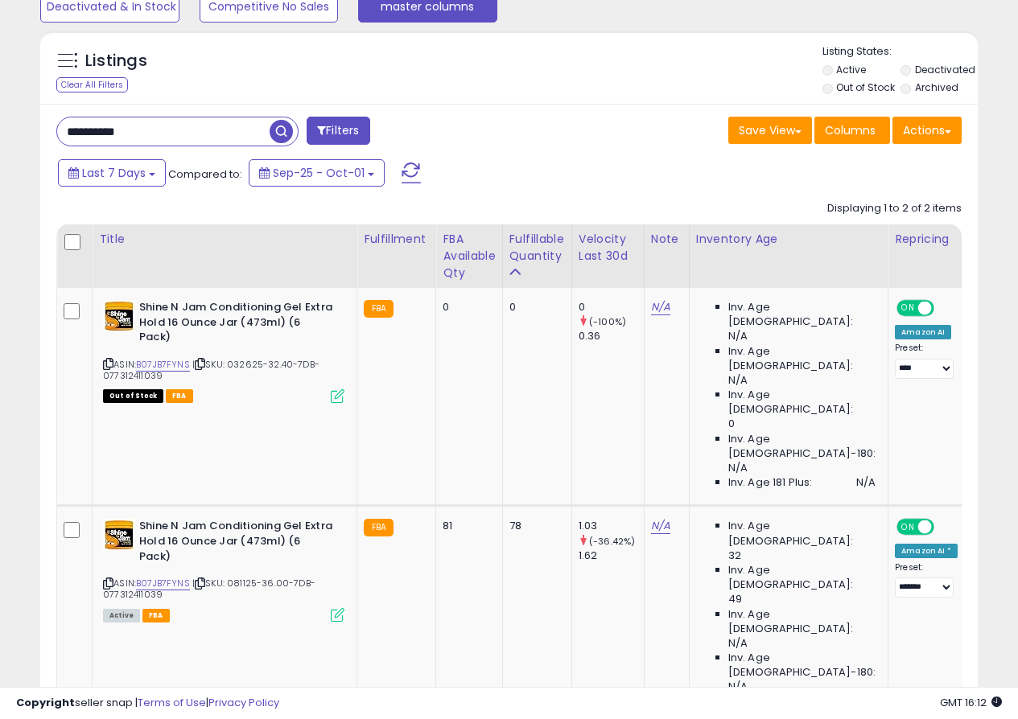  I want to click on small: (-100%), so click(607, 322).